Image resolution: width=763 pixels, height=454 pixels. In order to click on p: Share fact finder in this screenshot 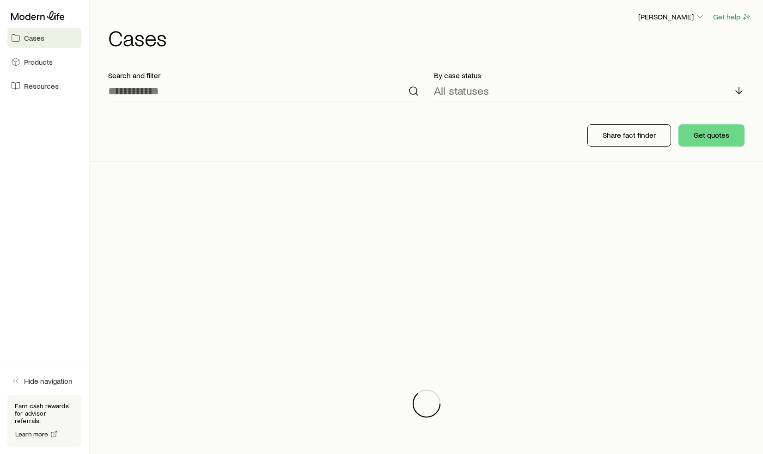, I will do `click(629, 135)`.